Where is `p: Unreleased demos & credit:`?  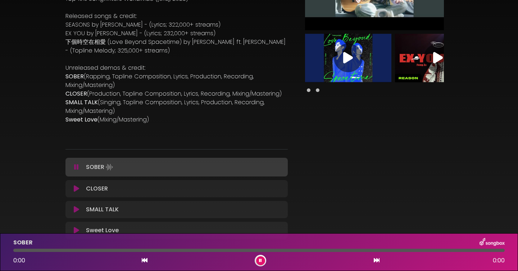 p: Unreleased demos & credit: is located at coordinates (177, 68).